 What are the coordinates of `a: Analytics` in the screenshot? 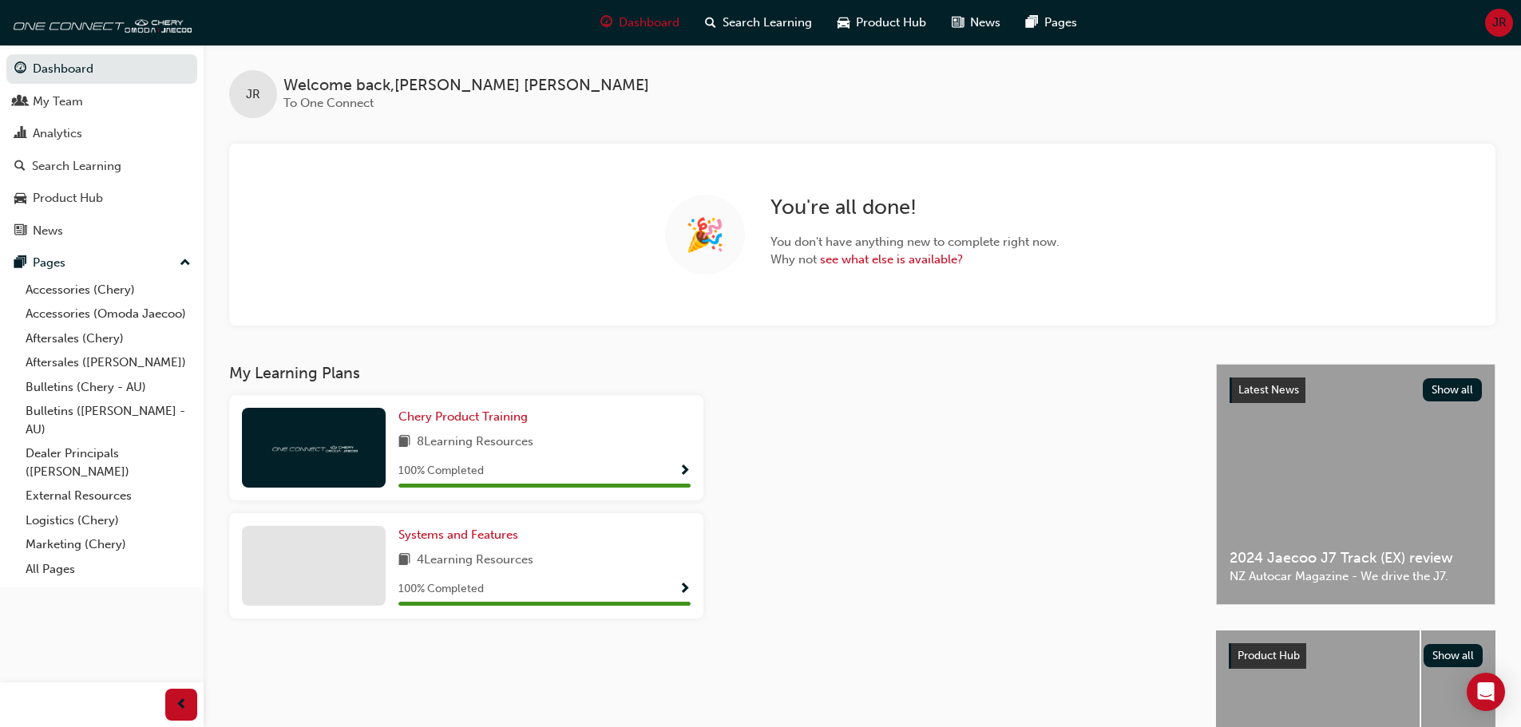 It's located at (101, 133).